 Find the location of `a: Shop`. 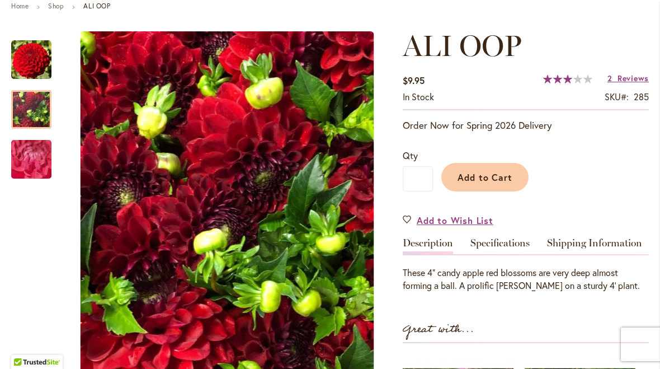

a: Shop is located at coordinates (56, 6).